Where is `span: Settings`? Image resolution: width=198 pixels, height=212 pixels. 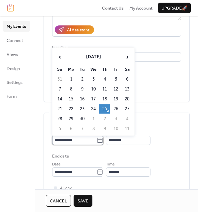
span: Settings is located at coordinates (15, 83).